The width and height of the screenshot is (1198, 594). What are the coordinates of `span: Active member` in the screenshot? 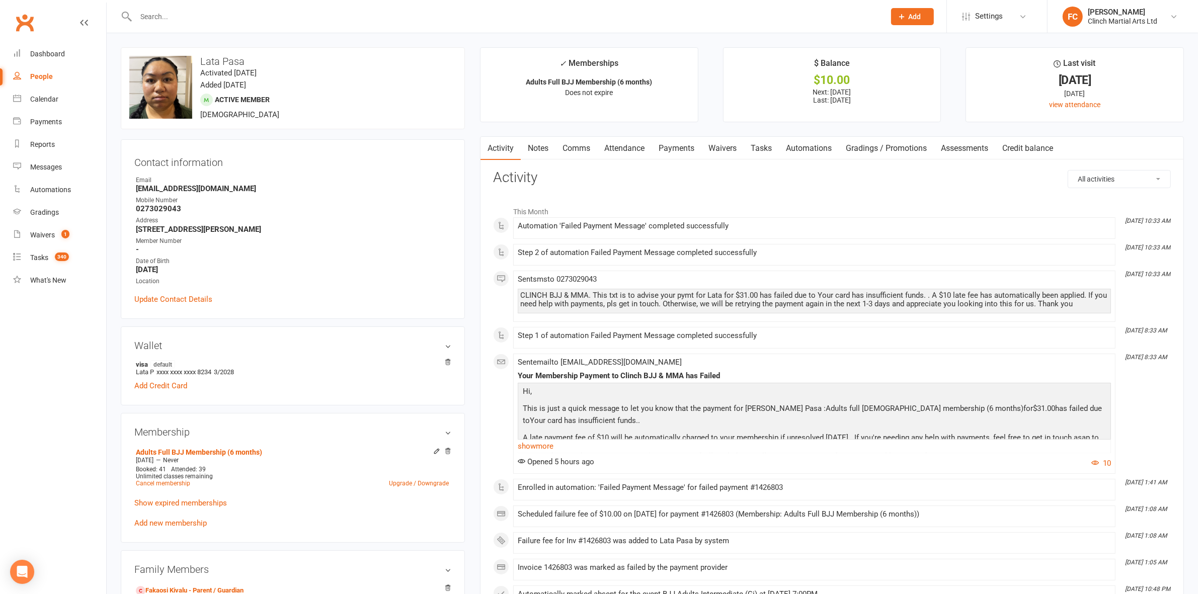 It's located at (242, 100).